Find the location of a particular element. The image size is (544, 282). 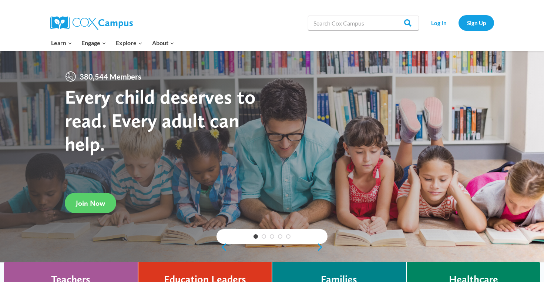

a: Log In is located at coordinates (439, 23).